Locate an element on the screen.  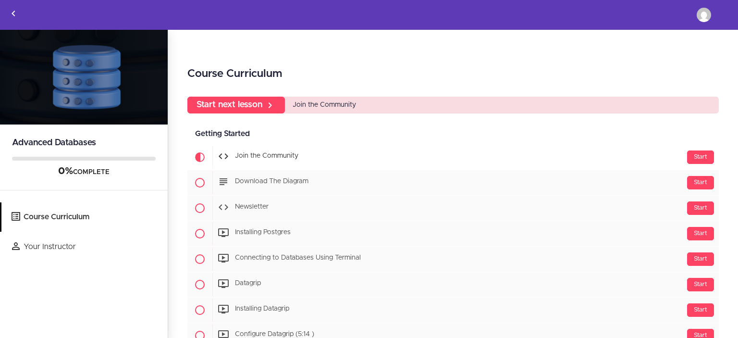
div: COMPLETE is located at coordinates (84, 171).